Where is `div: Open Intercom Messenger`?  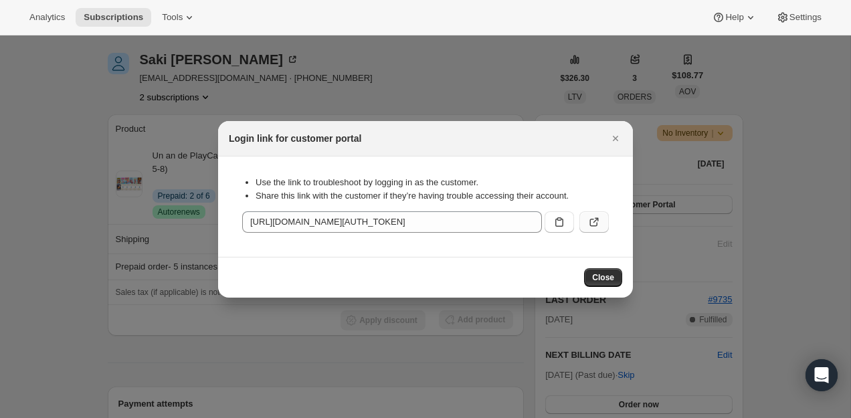 div: Open Intercom Messenger is located at coordinates (822, 375).